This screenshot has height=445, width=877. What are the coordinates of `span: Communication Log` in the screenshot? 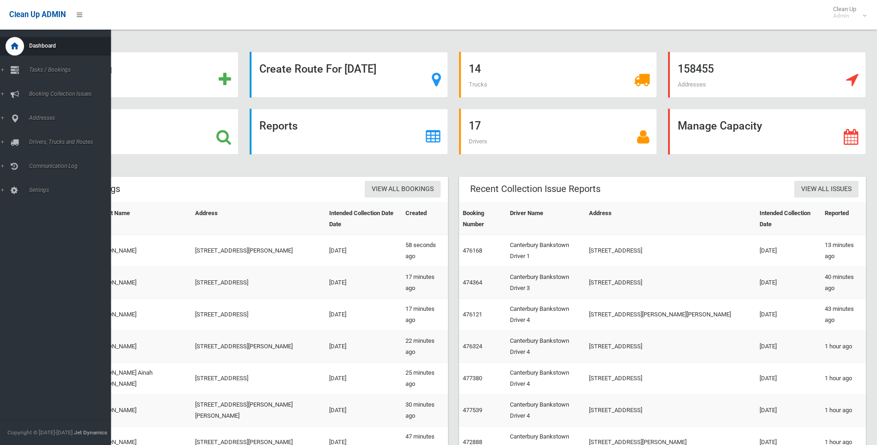 It's located at (72, 166).